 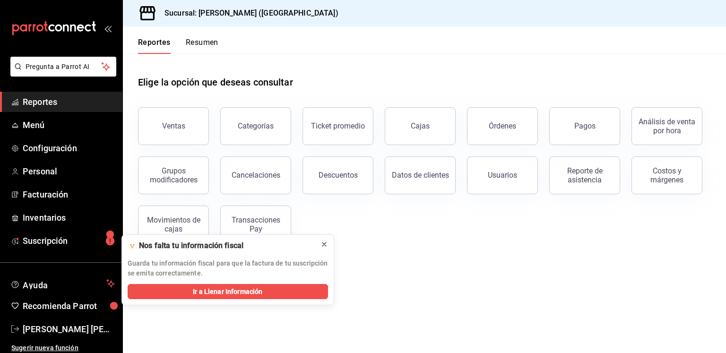 What do you see at coordinates (68, 102) in the screenshot?
I see `span: Reportes` at bounding box center [68, 102].